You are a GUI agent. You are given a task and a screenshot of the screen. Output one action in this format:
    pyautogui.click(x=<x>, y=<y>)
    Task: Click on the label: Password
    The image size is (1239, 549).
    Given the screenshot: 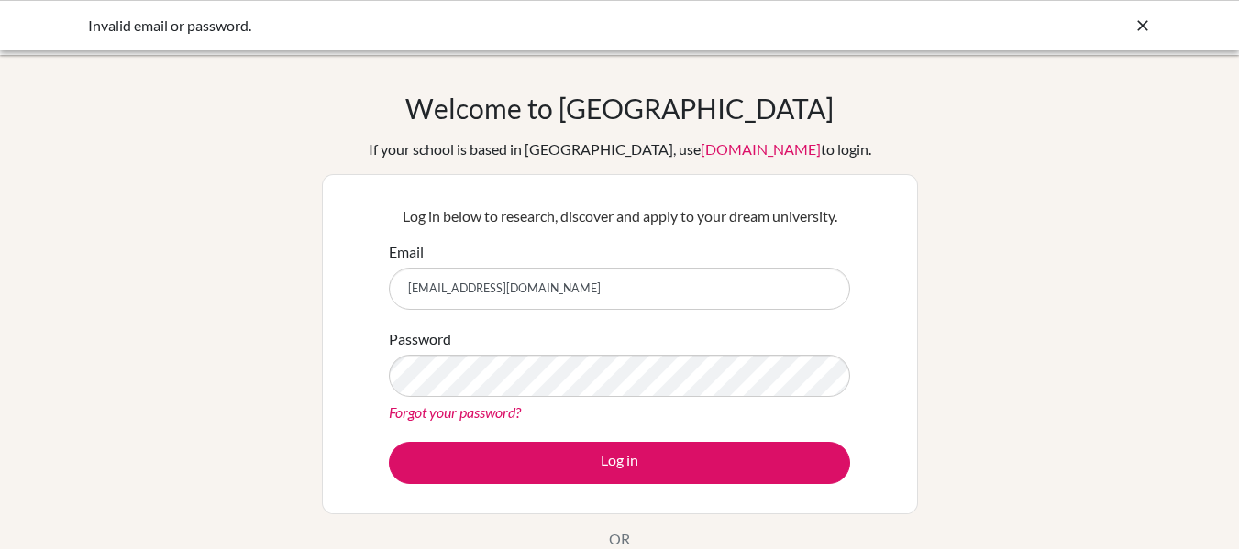 What is the action you would take?
    pyautogui.click(x=420, y=339)
    